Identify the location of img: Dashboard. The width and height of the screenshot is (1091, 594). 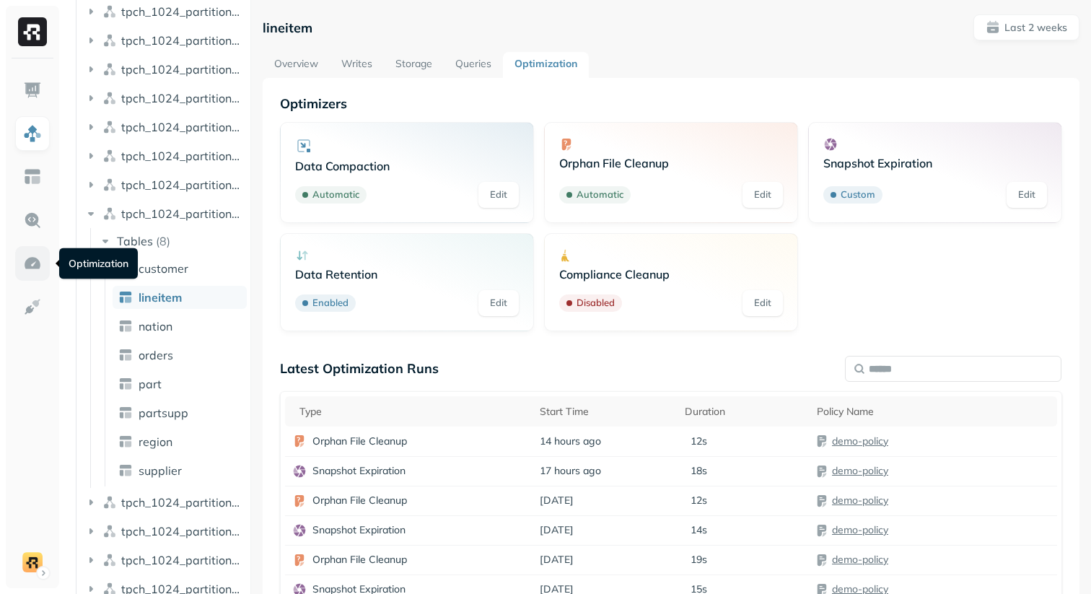
(32, 90).